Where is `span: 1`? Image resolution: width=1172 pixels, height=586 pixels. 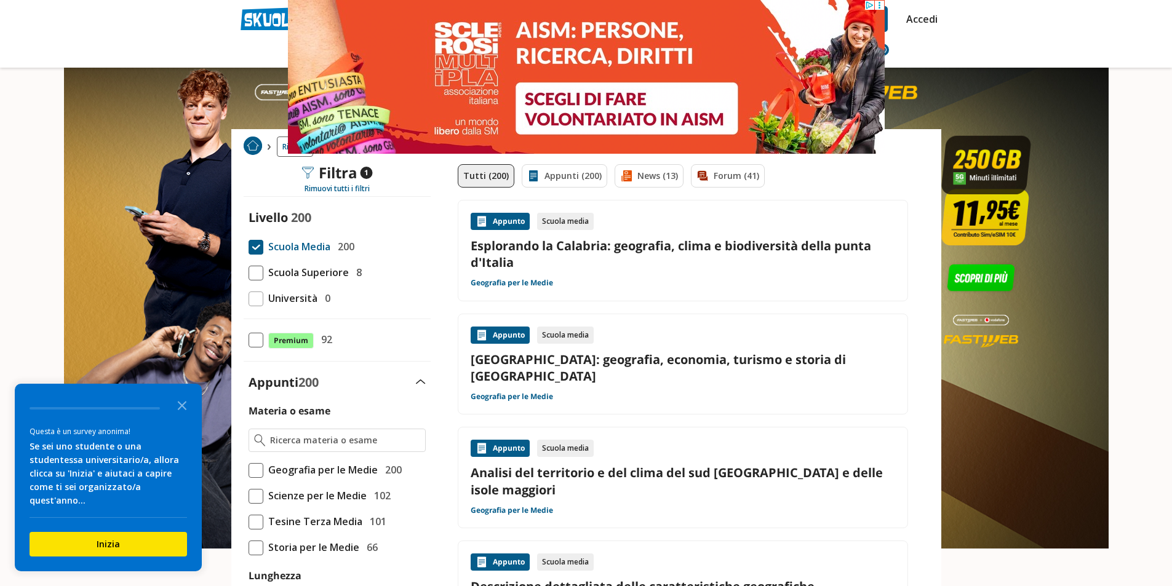
span: 1 is located at coordinates (366, 173).